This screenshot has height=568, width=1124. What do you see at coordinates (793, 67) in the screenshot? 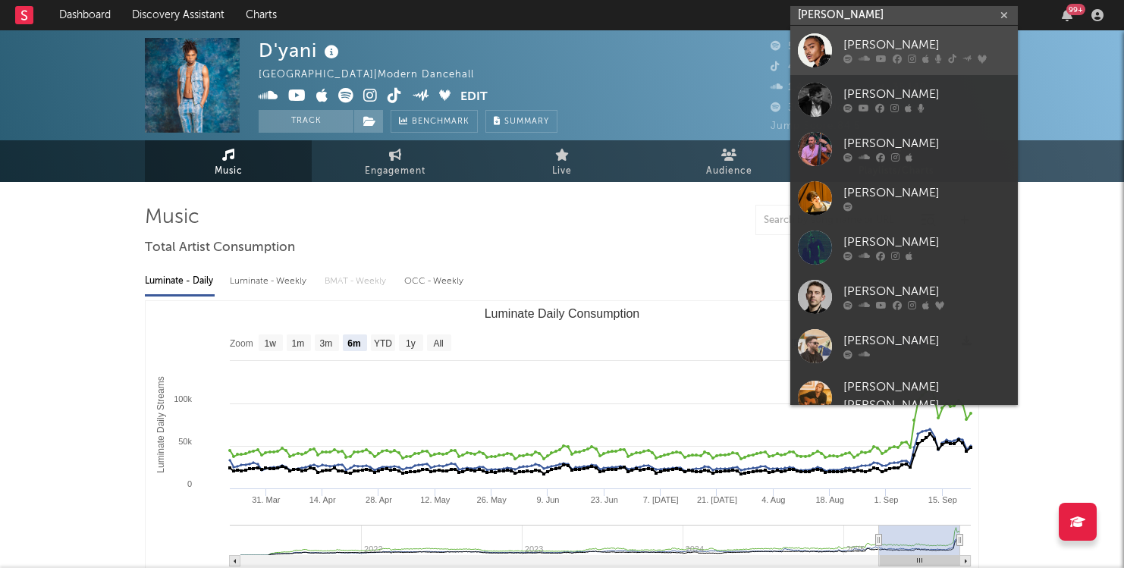
I see `span: 4,053` at bounding box center [793, 67].